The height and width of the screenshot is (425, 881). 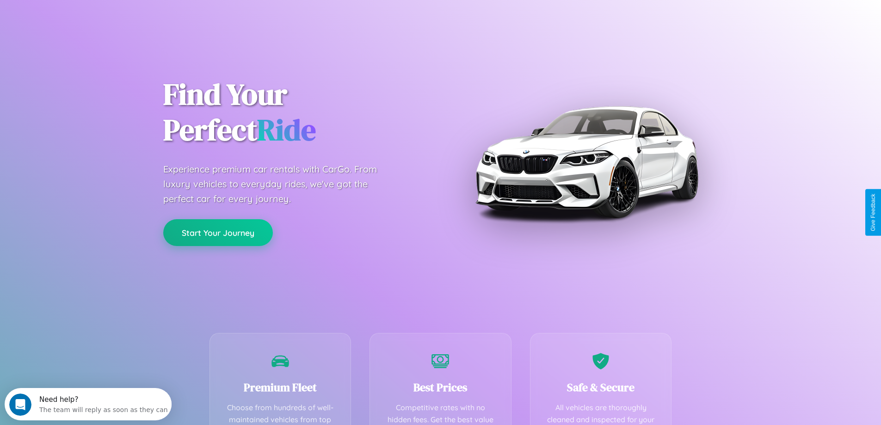 What do you see at coordinates (873, 212) in the screenshot?
I see `div: Give Feedback` at bounding box center [873, 212].